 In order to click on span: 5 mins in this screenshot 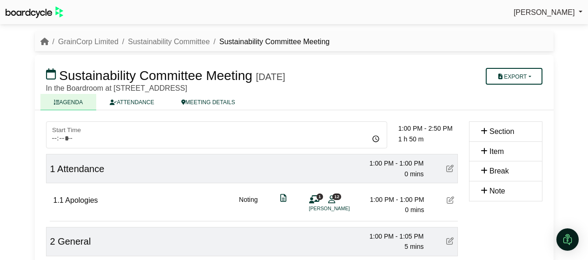, I will do `click(413, 246)`.